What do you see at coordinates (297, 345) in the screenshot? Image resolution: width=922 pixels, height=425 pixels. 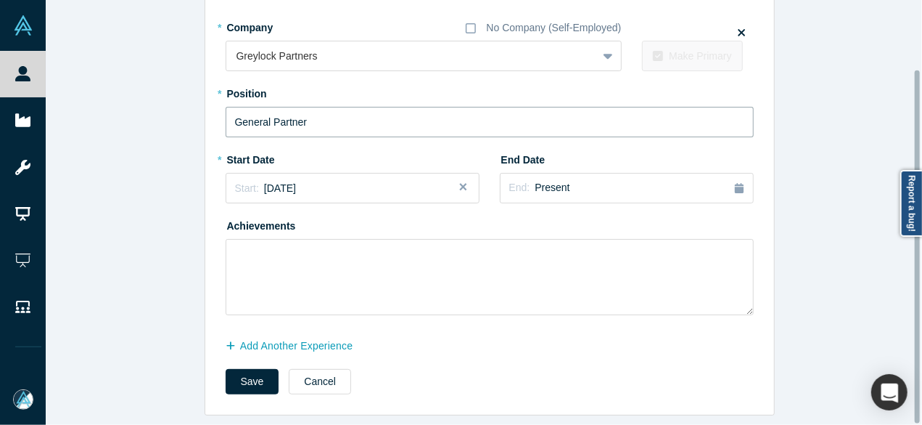 I see `button: Add Another Experience` at bounding box center [297, 345].